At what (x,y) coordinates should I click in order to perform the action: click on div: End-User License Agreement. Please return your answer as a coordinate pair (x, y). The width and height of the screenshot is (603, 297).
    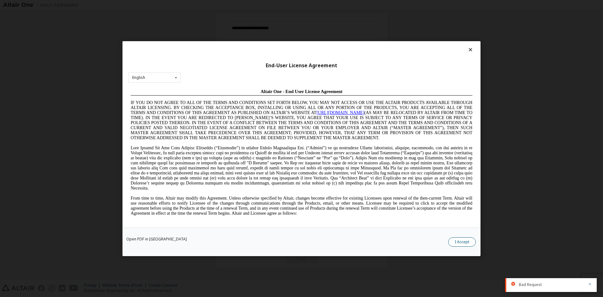
    Looking at the image, I should click on (301, 66).